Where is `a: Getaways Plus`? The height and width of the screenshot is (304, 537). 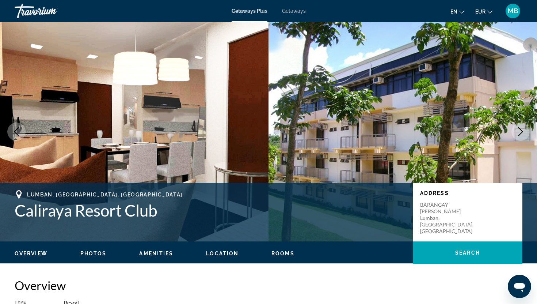
a: Getaways Plus is located at coordinates (249, 11).